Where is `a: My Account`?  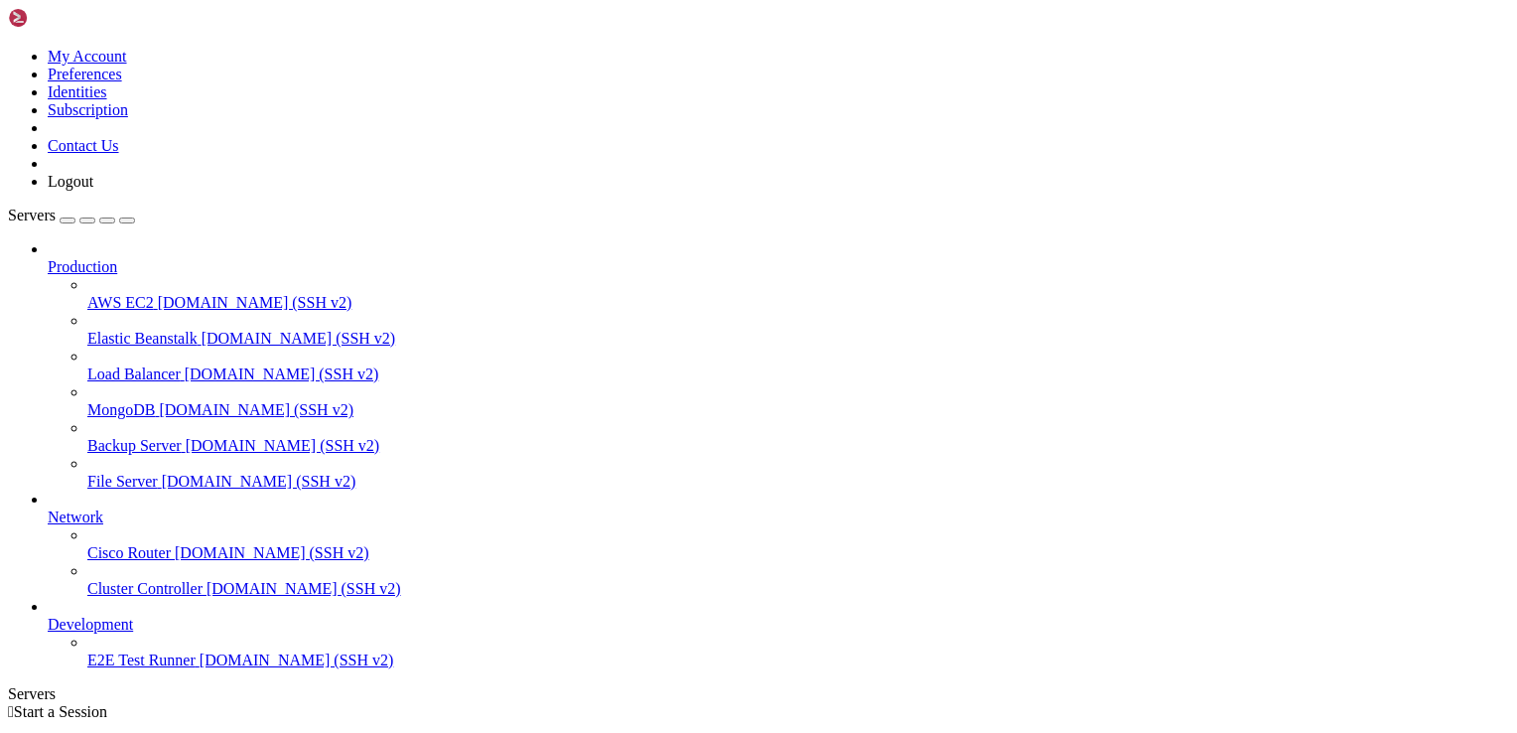
a: My Account is located at coordinates (87, 56).